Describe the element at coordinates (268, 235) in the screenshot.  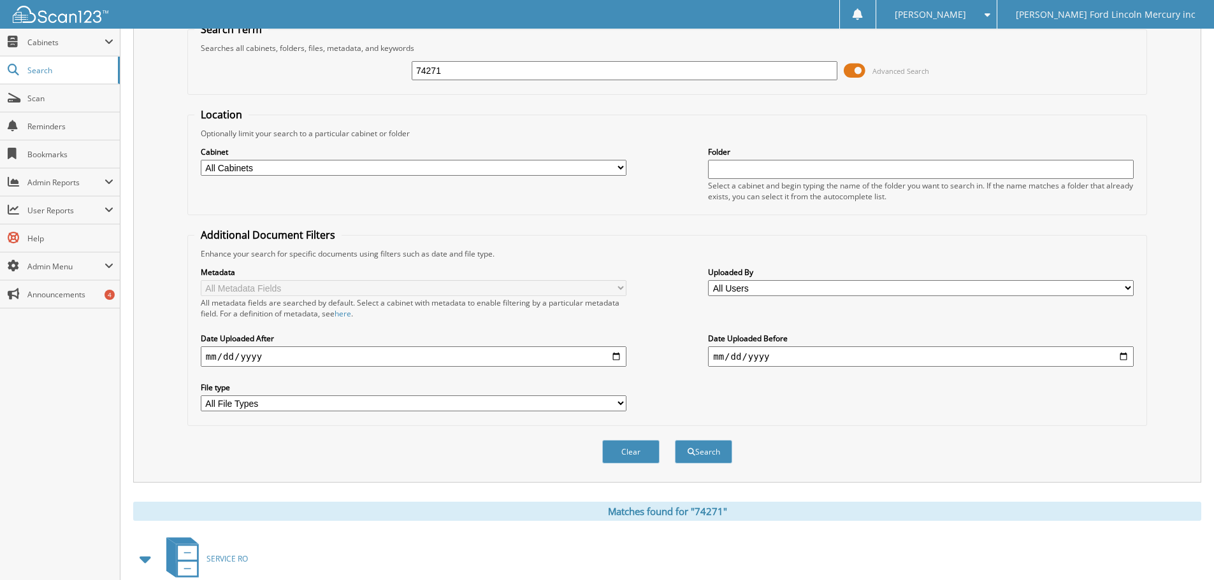
I see `legend: Additional Document Filters` at that location.